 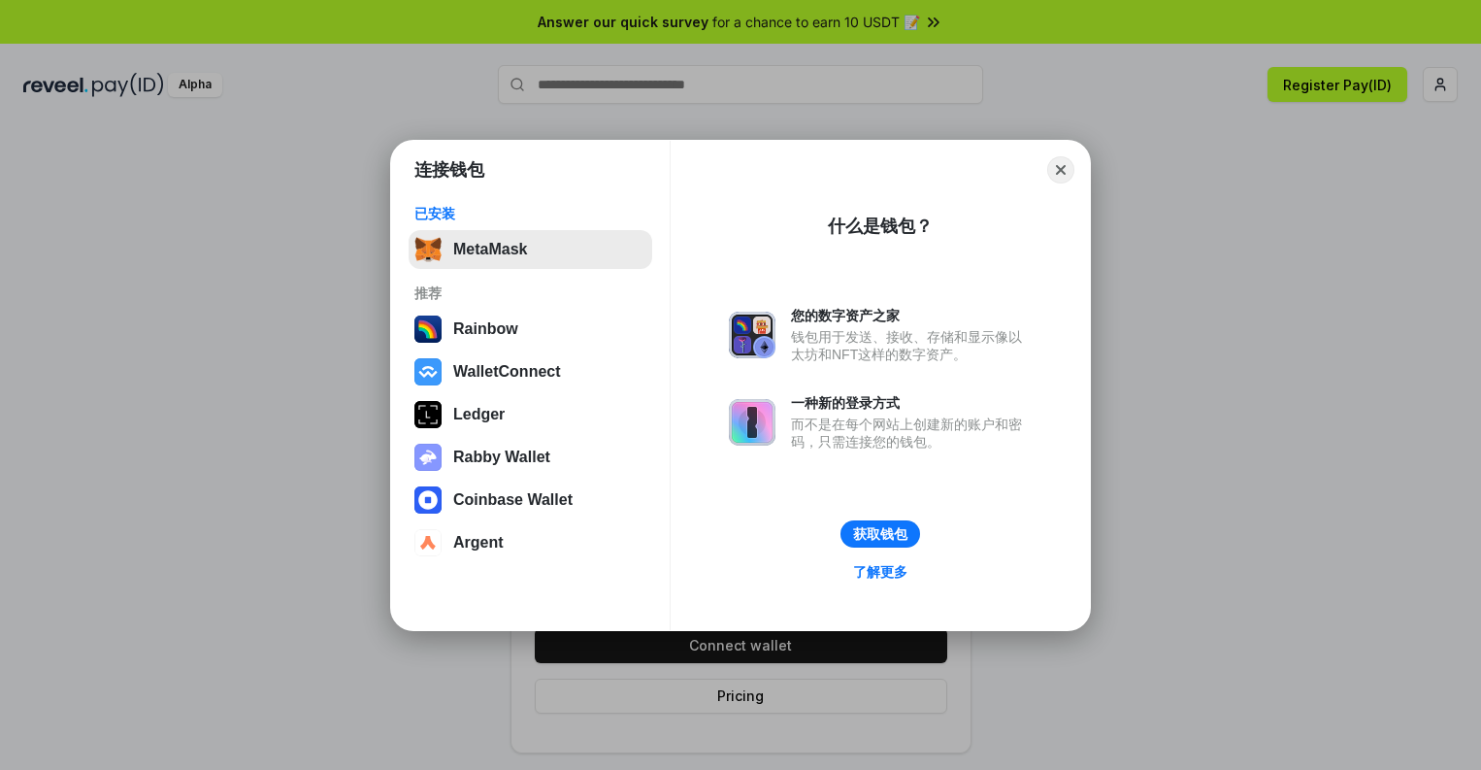 I want to click on button: WalletConnect, so click(x=530, y=372).